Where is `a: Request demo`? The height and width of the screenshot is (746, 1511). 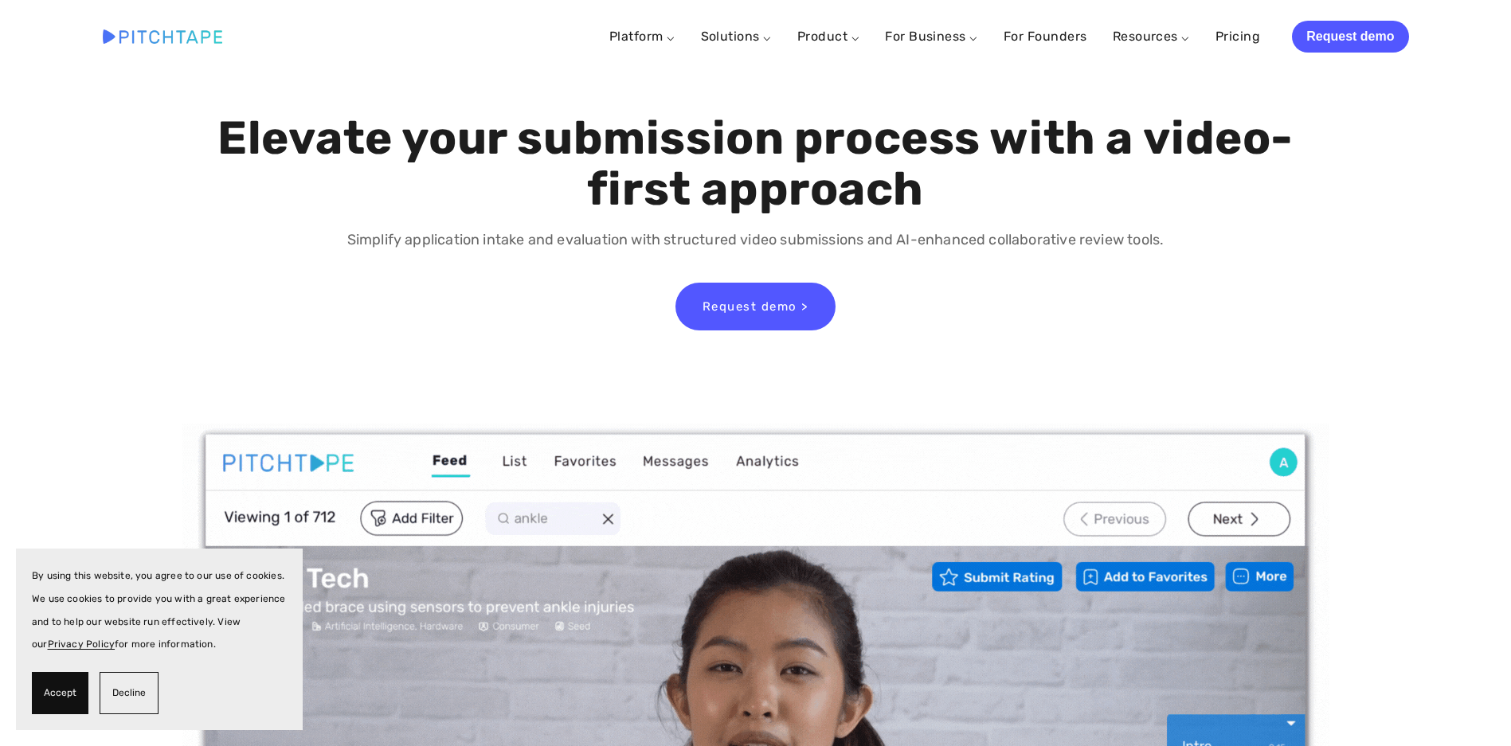 a: Request demo is located at coordinates (1350, 37).